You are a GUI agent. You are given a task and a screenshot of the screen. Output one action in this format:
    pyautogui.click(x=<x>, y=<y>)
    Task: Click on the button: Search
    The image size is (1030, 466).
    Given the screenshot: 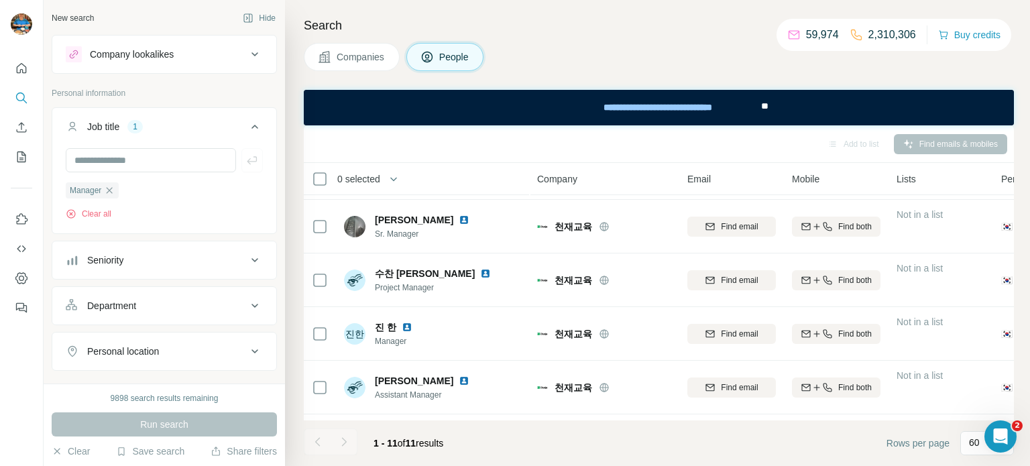 What is the action you would take?
    pyautogui.click(x=21, y=98)
    